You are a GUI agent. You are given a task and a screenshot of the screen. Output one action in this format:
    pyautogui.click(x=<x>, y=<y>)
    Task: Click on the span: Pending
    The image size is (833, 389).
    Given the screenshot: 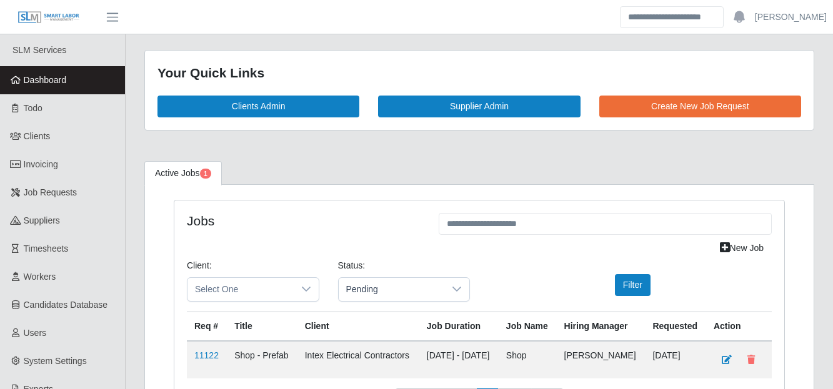 What is the action you would take?
    pyautogui.click(x=392, y=289)
    